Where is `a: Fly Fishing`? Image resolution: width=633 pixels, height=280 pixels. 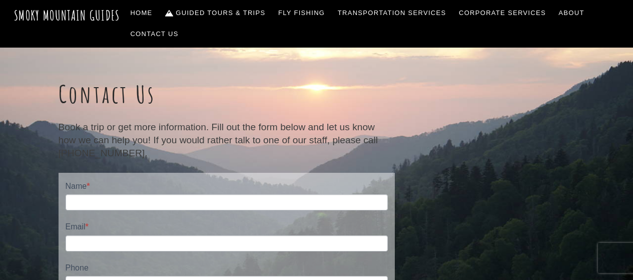
a: Fly Fishing is located at coordinates (301, 13).